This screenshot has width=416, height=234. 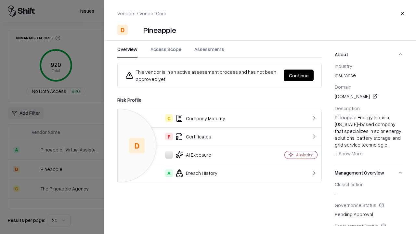 What do you see at coordinates (209, 52) in the screenshot?
I see `button: Assessments` at bounding box center [209, 52].